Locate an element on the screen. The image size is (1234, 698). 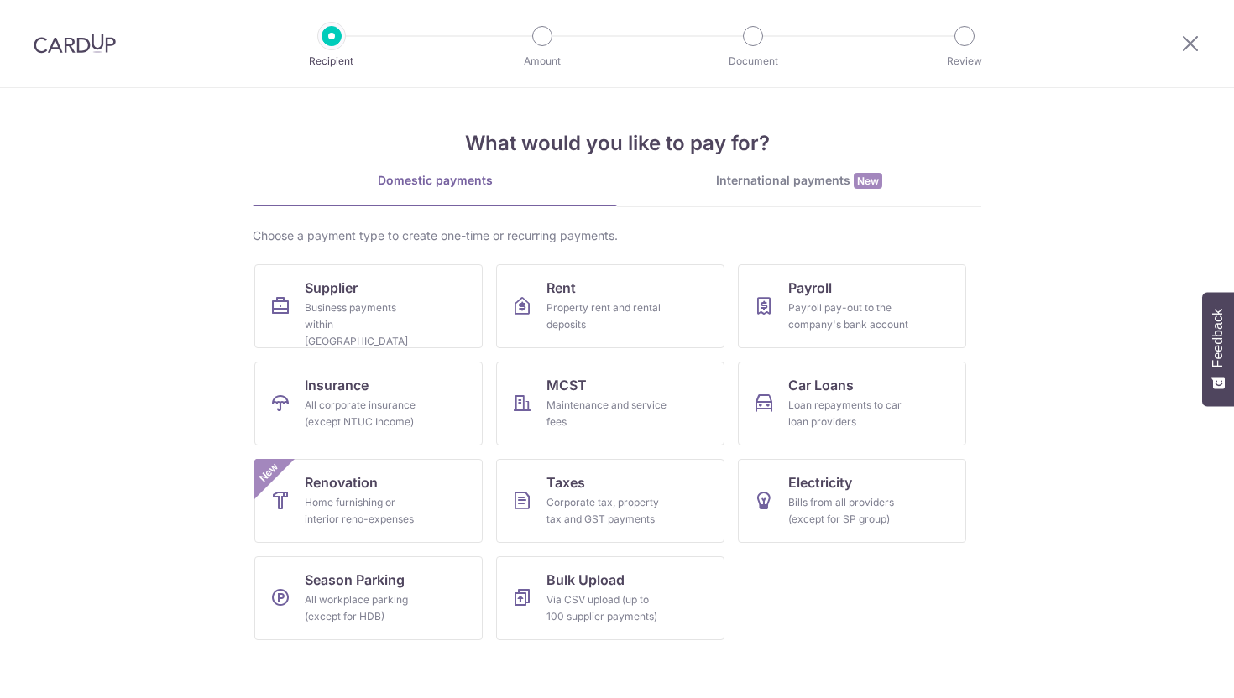
p: Amount is located at coordinates (542, 61).